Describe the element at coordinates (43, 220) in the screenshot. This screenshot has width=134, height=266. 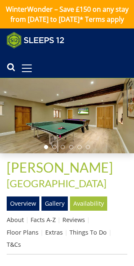
I see `a: Facts A-Z` at that location.